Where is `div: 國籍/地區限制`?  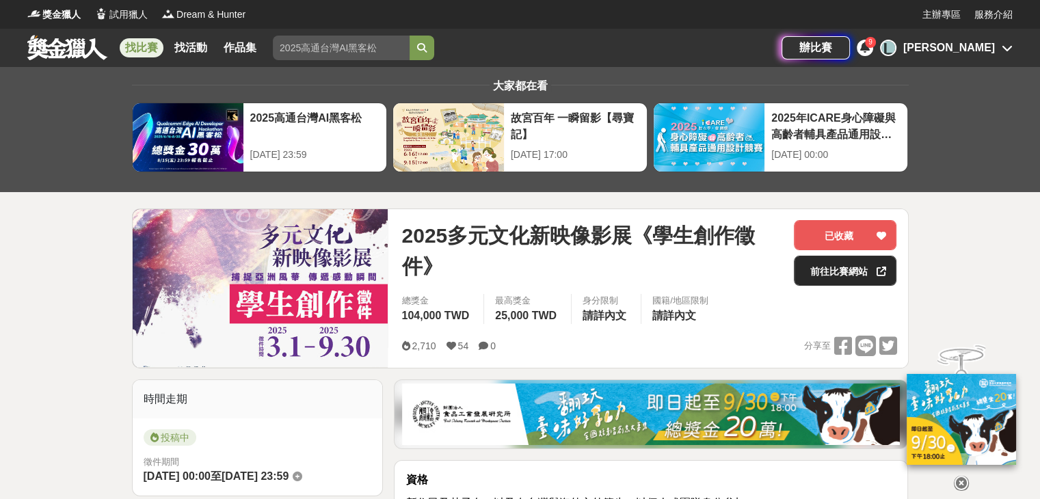 div: 國籍/地區限制 is located at coordinates (680, 301).